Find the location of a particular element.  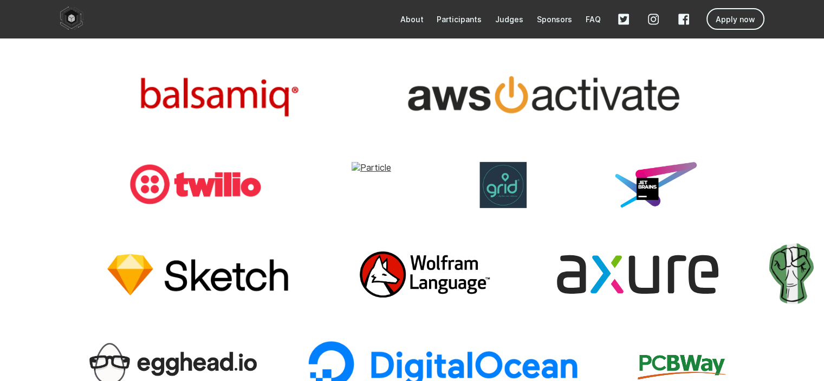

p: Participants is located at coordinates (459, 19).